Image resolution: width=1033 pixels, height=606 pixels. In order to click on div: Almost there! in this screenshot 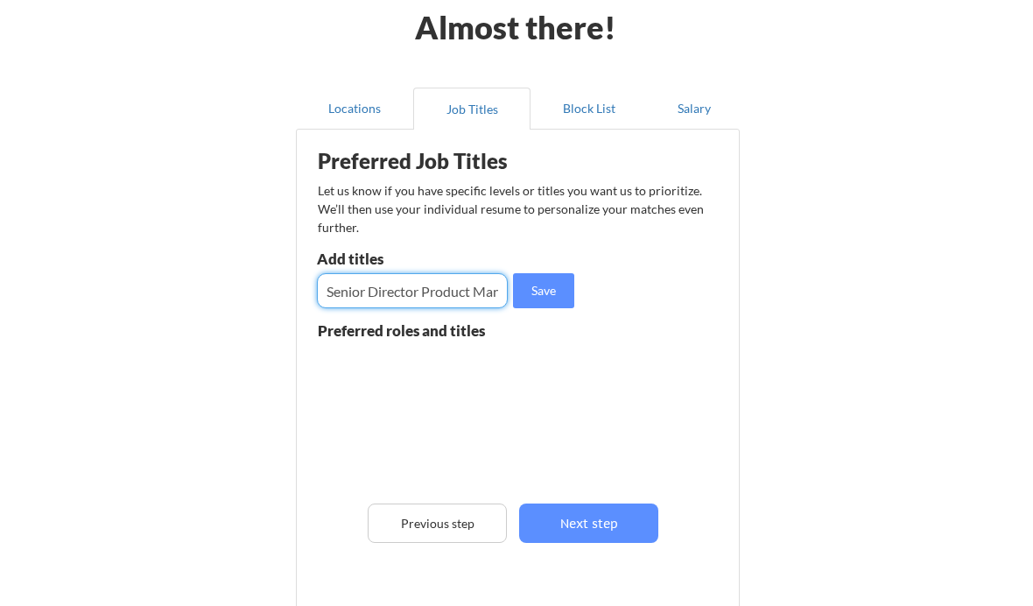, I will do `click(516, 27)`.